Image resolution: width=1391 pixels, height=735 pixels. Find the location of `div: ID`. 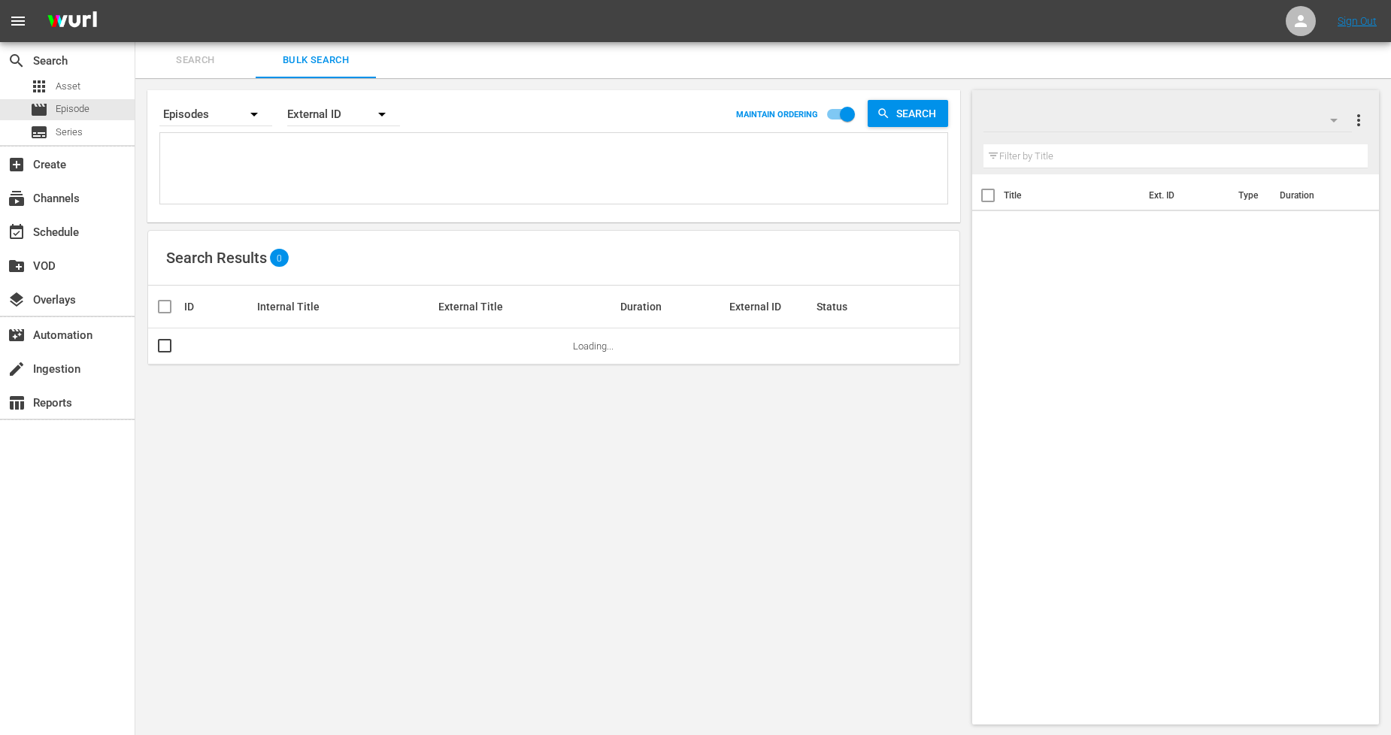

div: ID is located at coordinates (218, 307).